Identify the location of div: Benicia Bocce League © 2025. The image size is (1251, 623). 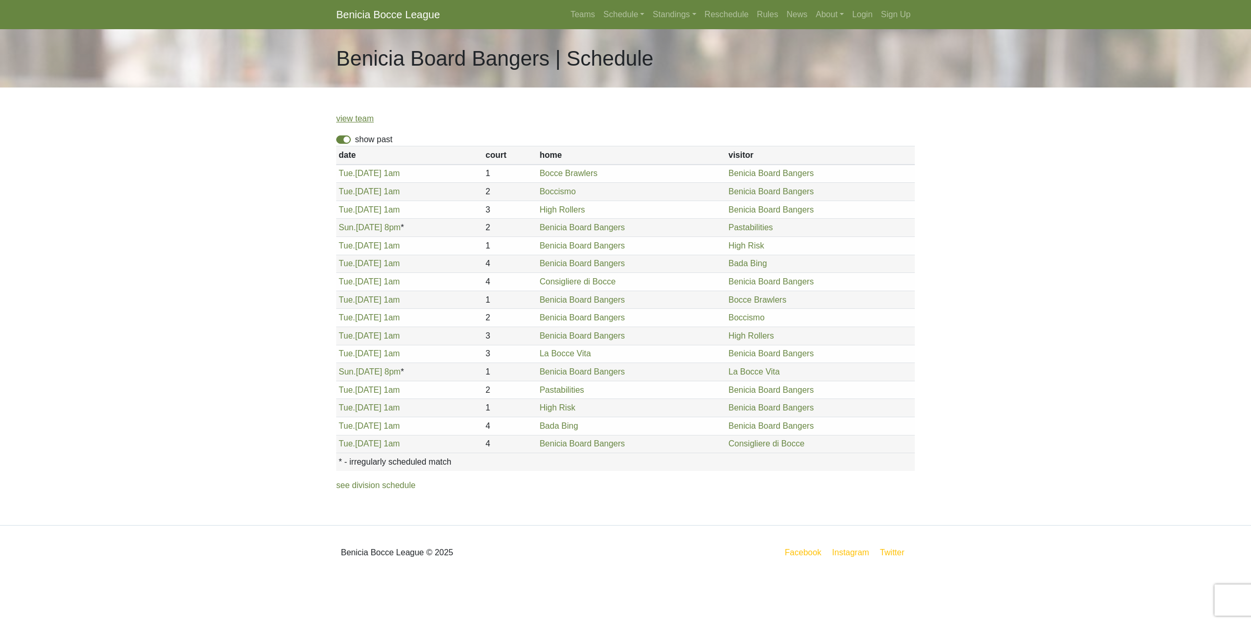
(477, 553).